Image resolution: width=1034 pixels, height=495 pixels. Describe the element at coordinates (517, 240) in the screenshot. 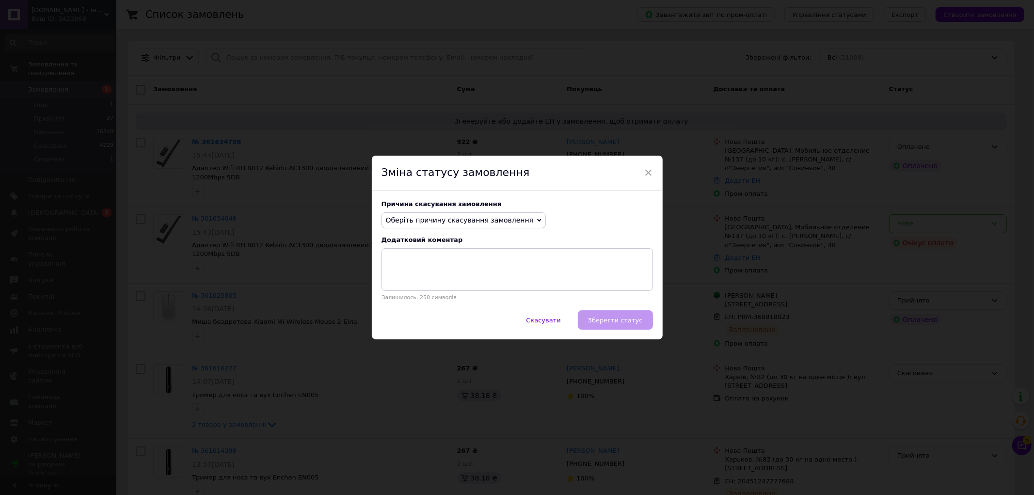

I see `div: Додатковий коментар` at that location.